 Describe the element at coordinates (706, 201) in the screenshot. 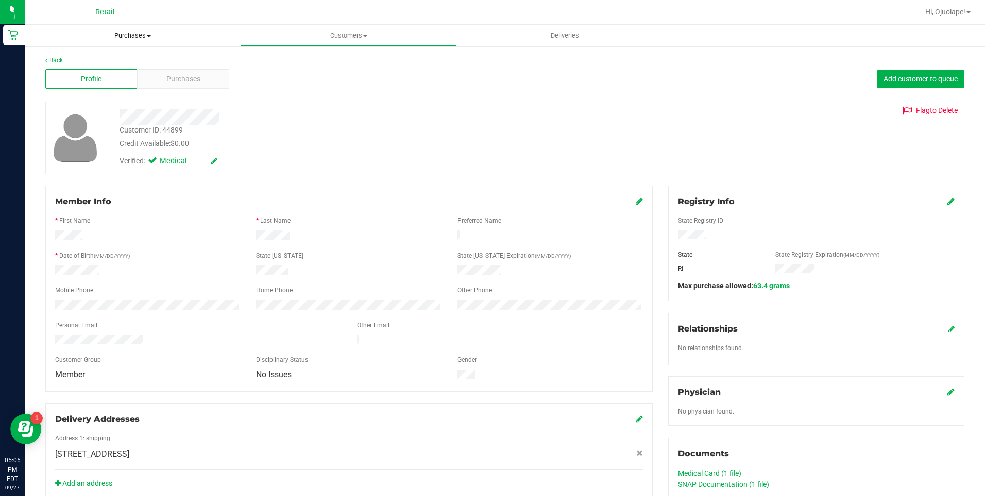

I see `span: Registry Info` at that location.